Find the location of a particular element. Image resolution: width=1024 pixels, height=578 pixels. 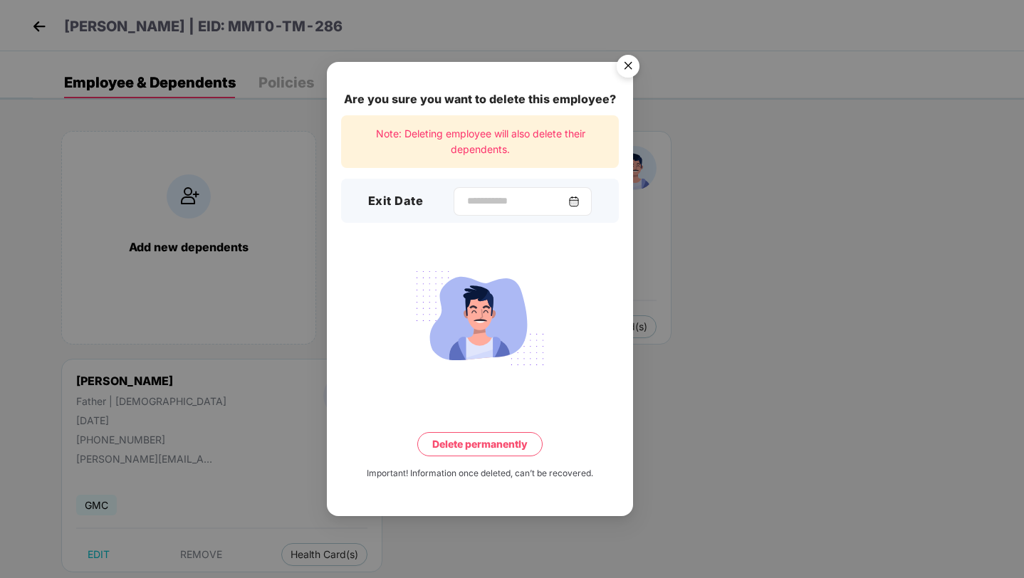

img: svg+xml;base64,PHN2ZyB4bWxucz0iaHR0cDovL3d3dy53My5vcmcvMjAwMC9zdmciIHdpZHRoPSIyMjQiIGhlaWdodD0iMT... is located at coordinates (480, 318).